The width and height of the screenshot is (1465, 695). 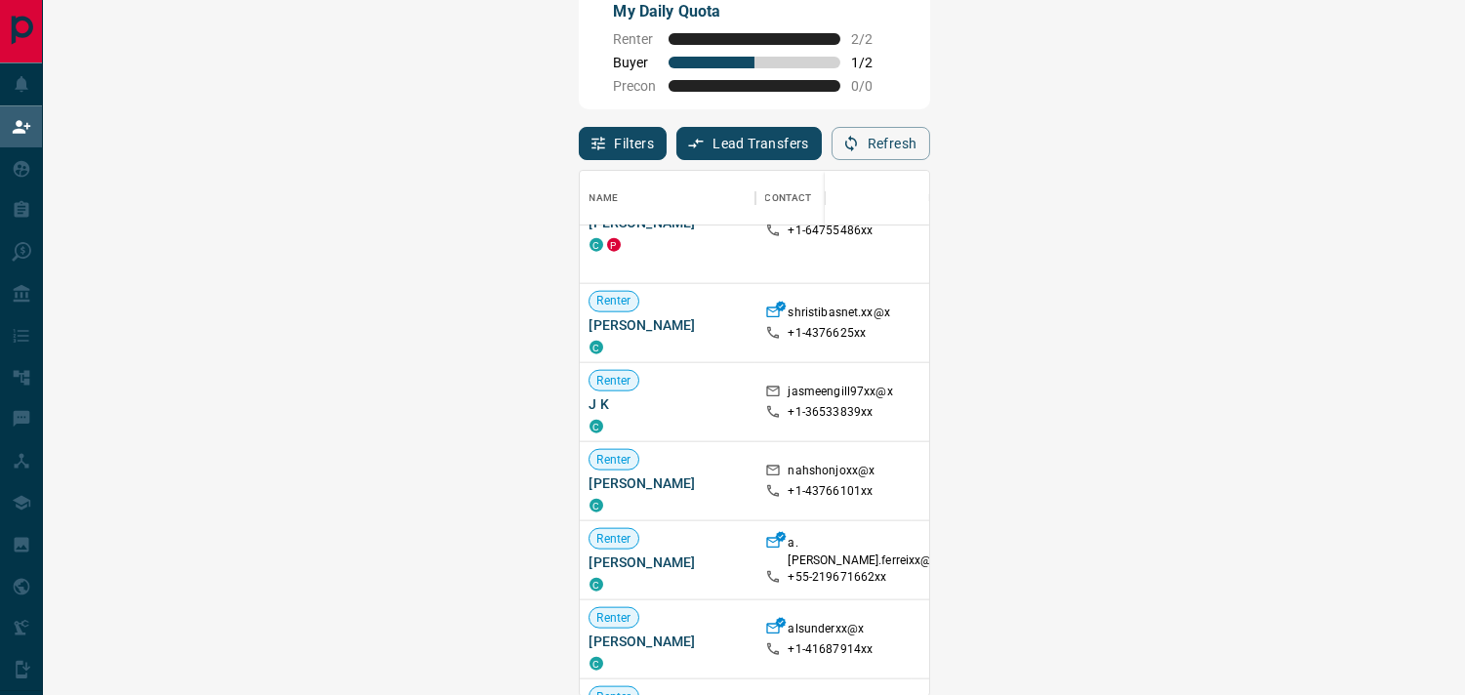 I want to click on p: shristibasnet.xx@x, so click(x=839, y=314).